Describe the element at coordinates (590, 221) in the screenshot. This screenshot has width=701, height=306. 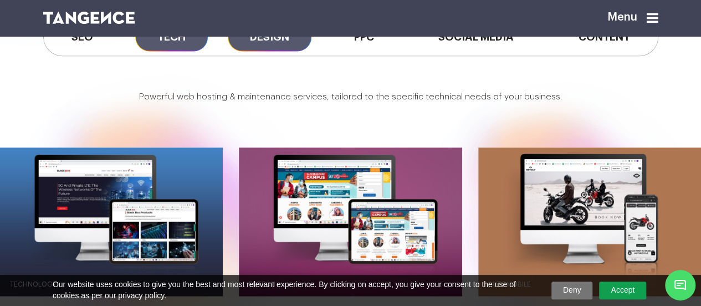
I see `button: Automobile` at that location.